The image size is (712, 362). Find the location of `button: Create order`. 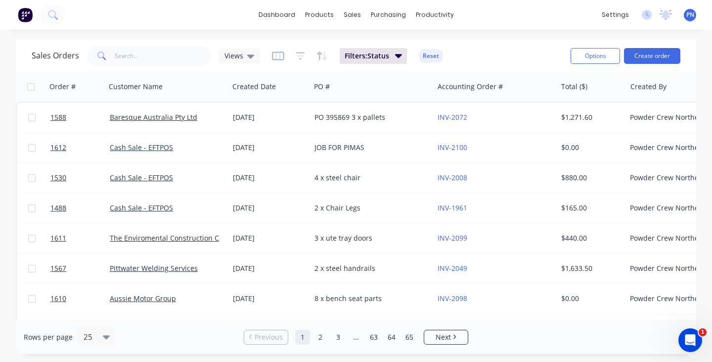

button: Create order is located at coordinates (652, 56).